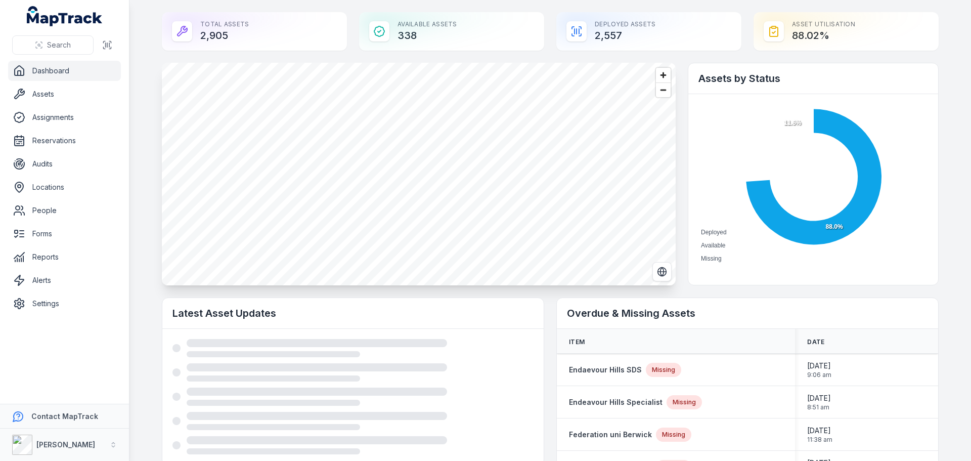 Image resolution: width=971 pixels, height=461 pixels. What do you see at coordinates (64, 117) in the screenshot?
I see `a: Assignments` at bounding box center [64, 117].